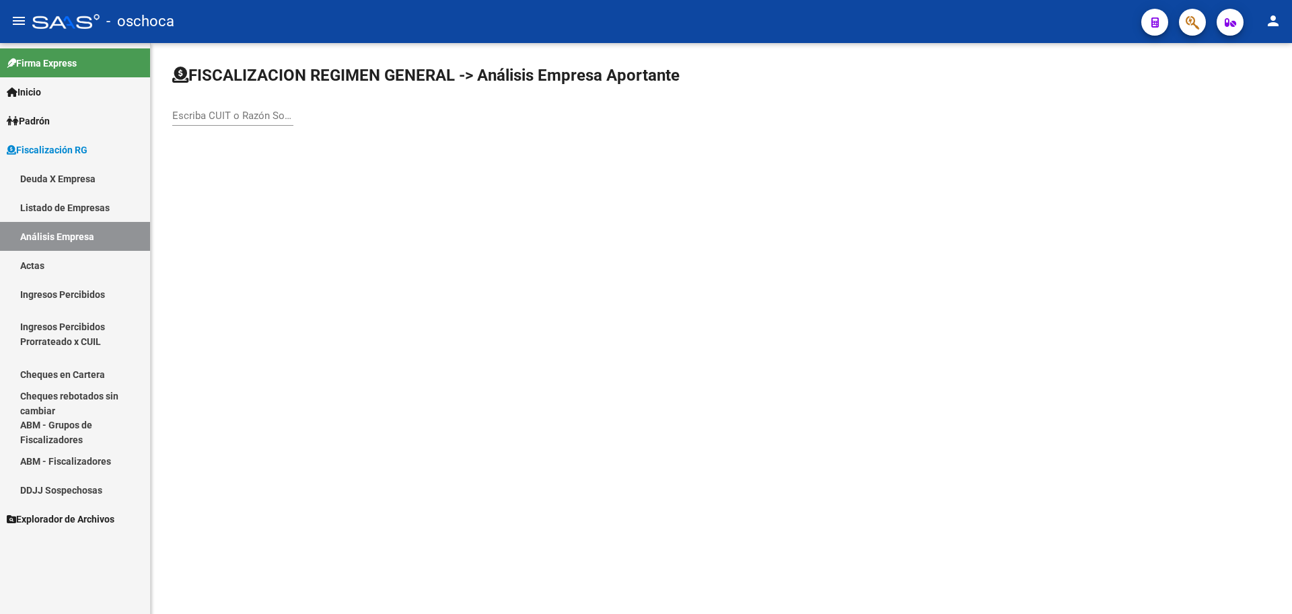  Describe the element at coordinates (47, 150) in the screenshot. I see `span: Fiscalización RG` at that location.